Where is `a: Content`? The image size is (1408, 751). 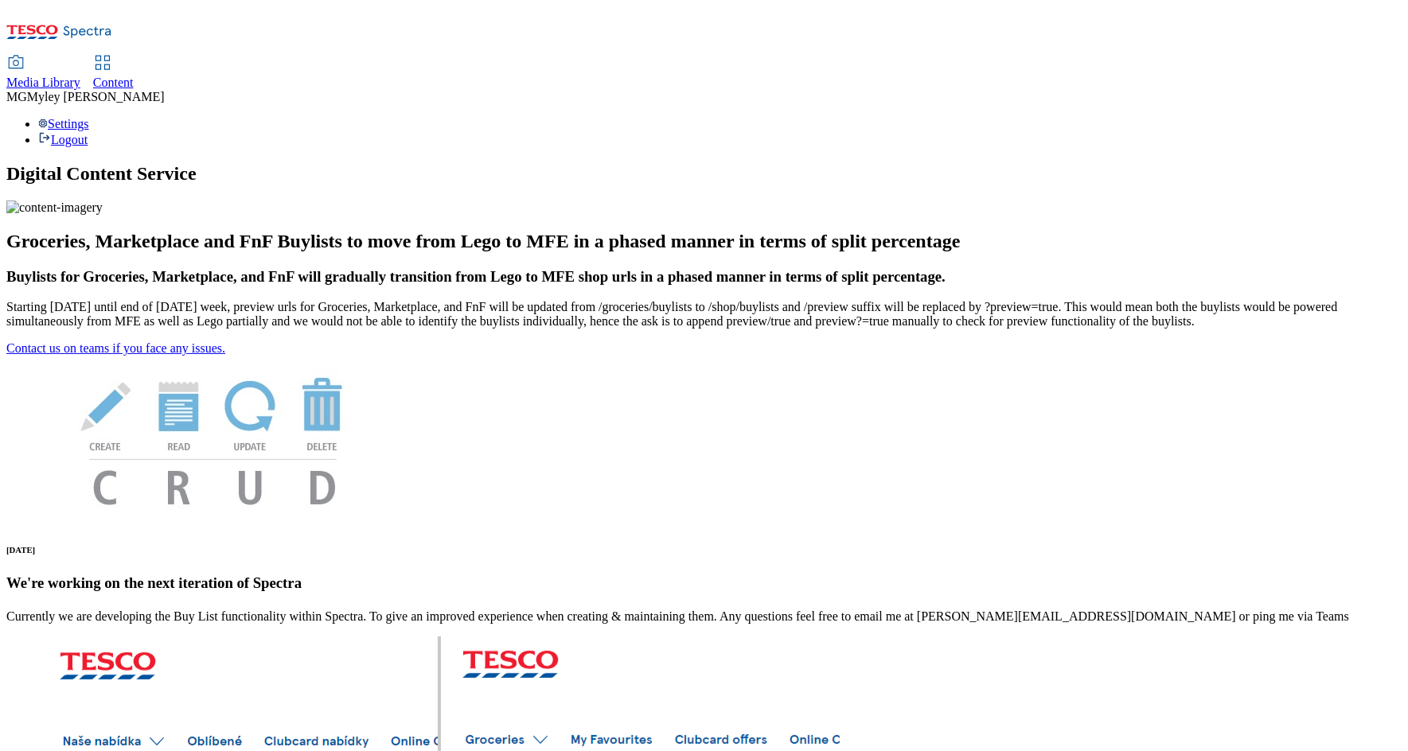
a: Content is located at coordinates (113, 73).